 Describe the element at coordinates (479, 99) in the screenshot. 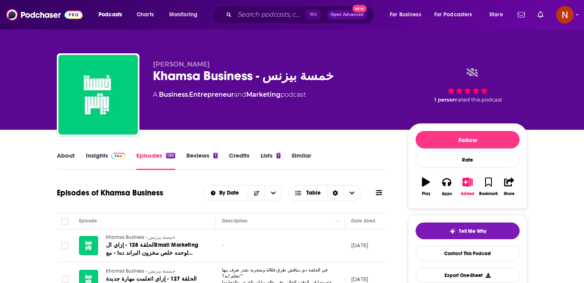

I see `span: rated this podcast` at that location.